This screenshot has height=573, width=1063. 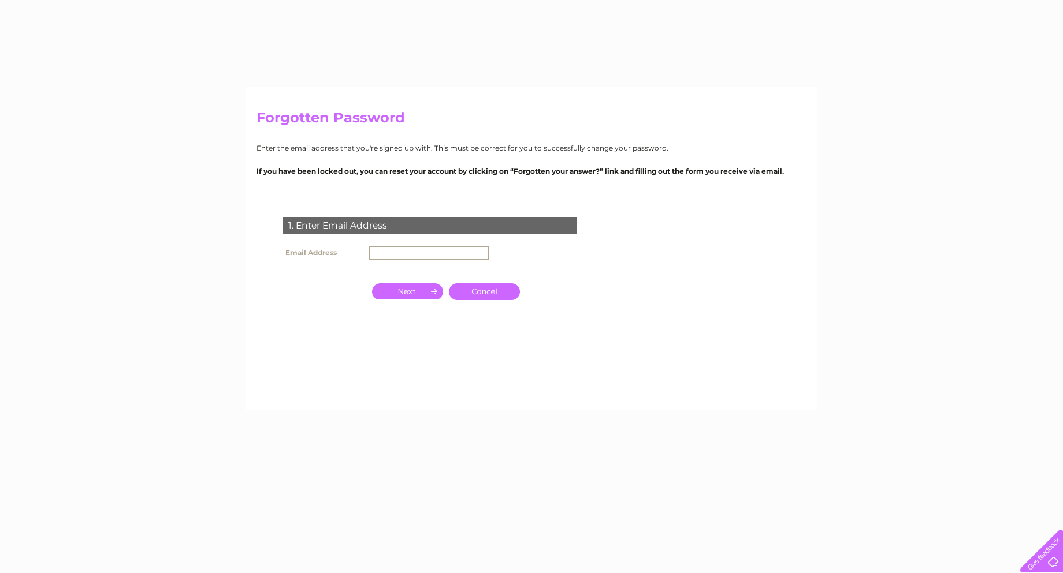 What do you see at coordinates (531, 121) in the screenshot?
I see `h2: Forgotten Password` at bounding box center [531, 121].